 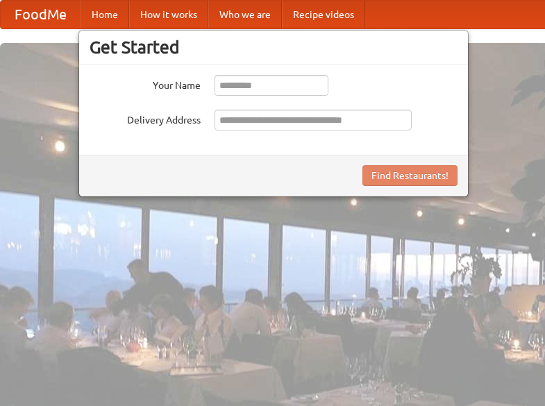 What do you see at coordinates (169, 15) in the screenshot?
I see `a: How it works` at bounding box center [169, 15].